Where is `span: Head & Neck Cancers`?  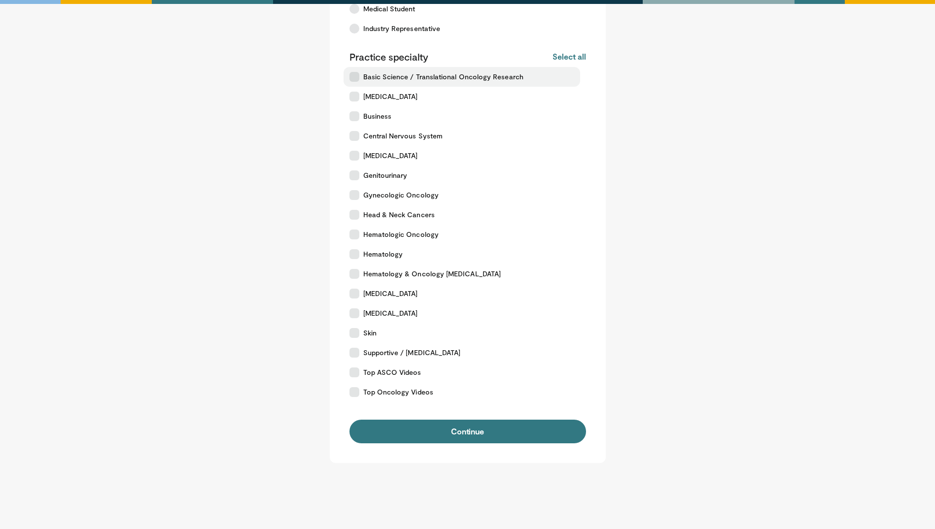
span: Head & Neck Cancers is located at coordinates (399, 215).